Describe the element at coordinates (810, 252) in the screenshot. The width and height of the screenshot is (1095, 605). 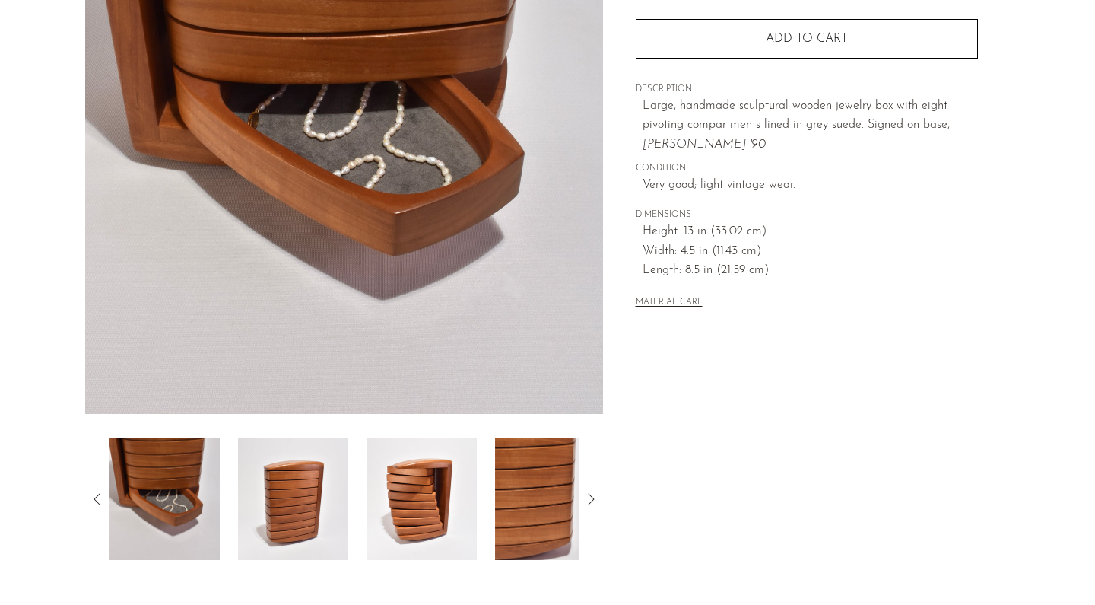
I see `span: Width: 4.5 in (11.43 cm)` at that location.